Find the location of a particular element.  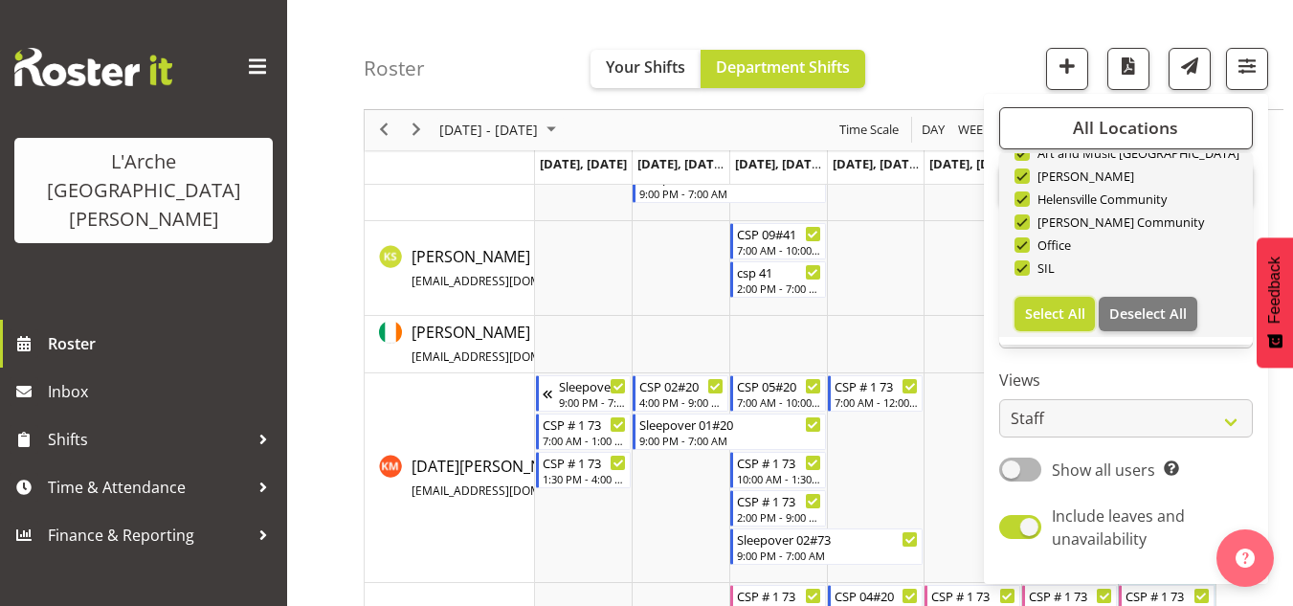

span: Feedback is located at coordinates (1274, 290).